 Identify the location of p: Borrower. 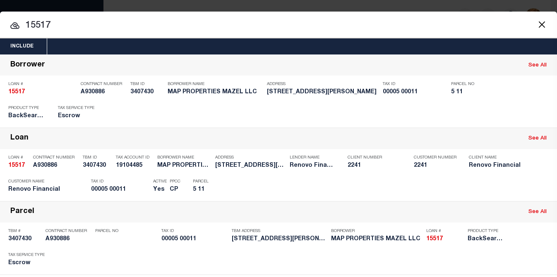
(376, 232).